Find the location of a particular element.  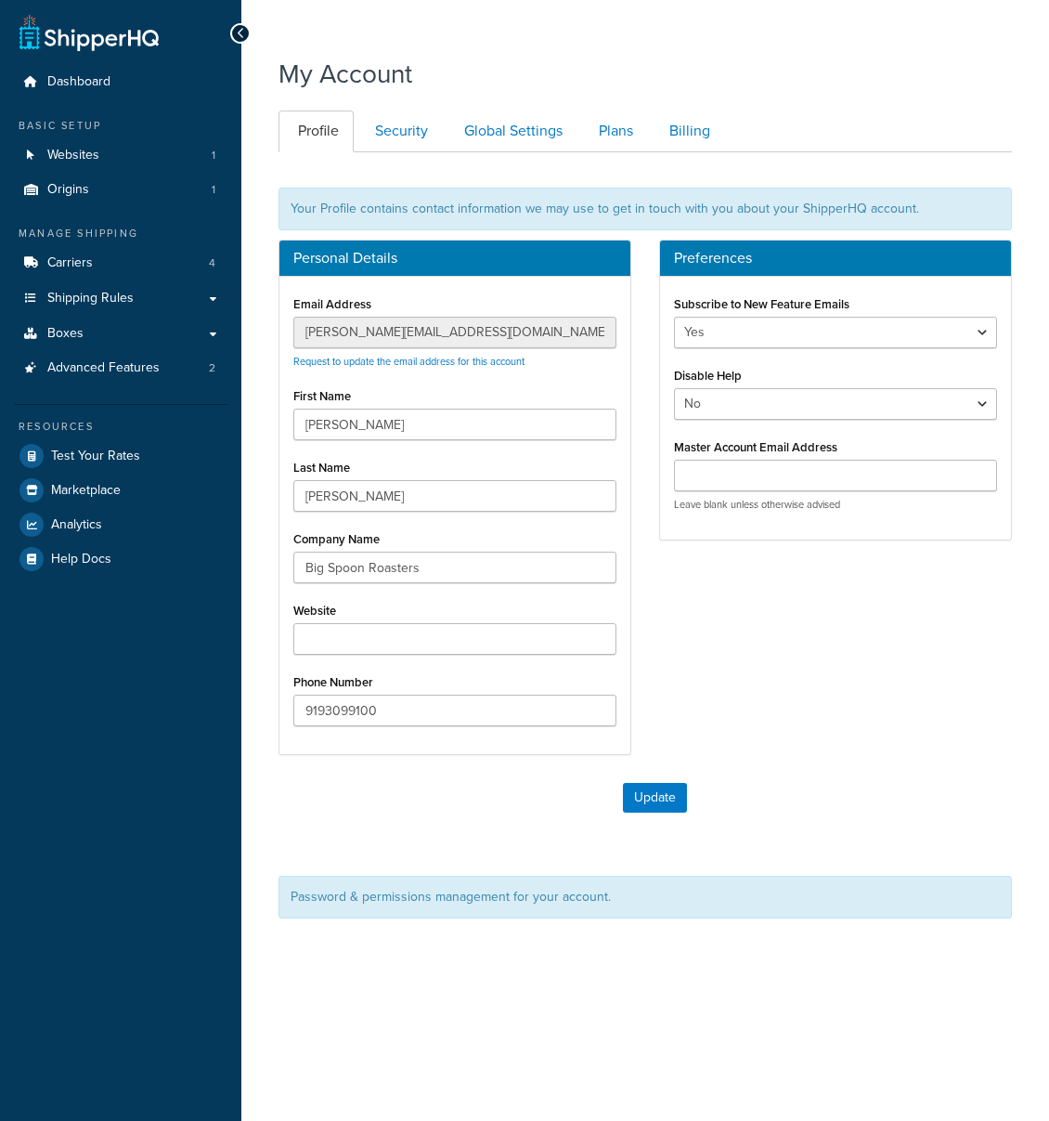

li: Boxes is located at coordinates (121, 333).